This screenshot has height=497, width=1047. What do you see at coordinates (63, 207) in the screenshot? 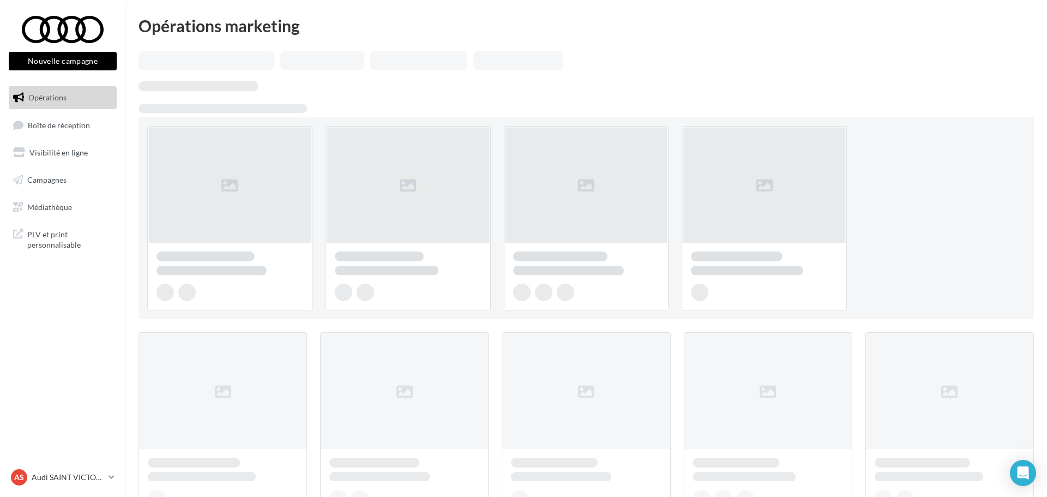
I see `a: Médiathèque` at bounding box center [63, 207].